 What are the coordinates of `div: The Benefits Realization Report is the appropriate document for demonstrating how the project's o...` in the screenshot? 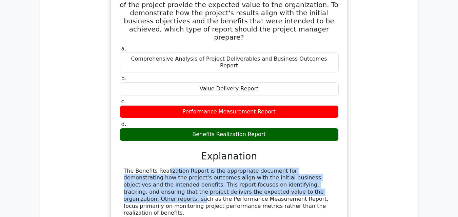 It's located at (229, 192).